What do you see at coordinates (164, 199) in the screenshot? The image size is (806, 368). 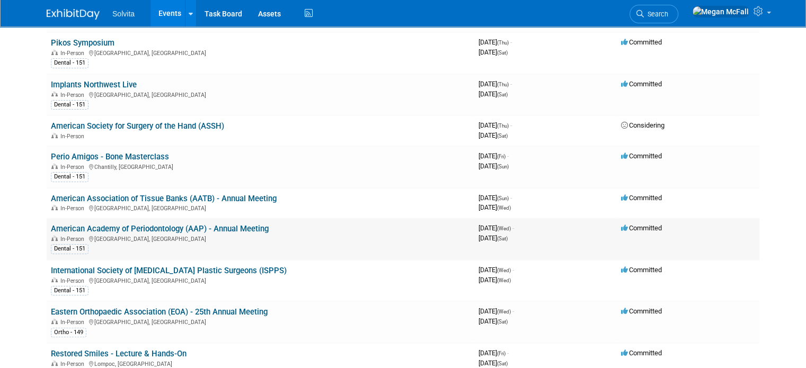 I see `a: American Association of Tissue Banks (AATB) - Annual Meeting` at bounding box center [164, 199].